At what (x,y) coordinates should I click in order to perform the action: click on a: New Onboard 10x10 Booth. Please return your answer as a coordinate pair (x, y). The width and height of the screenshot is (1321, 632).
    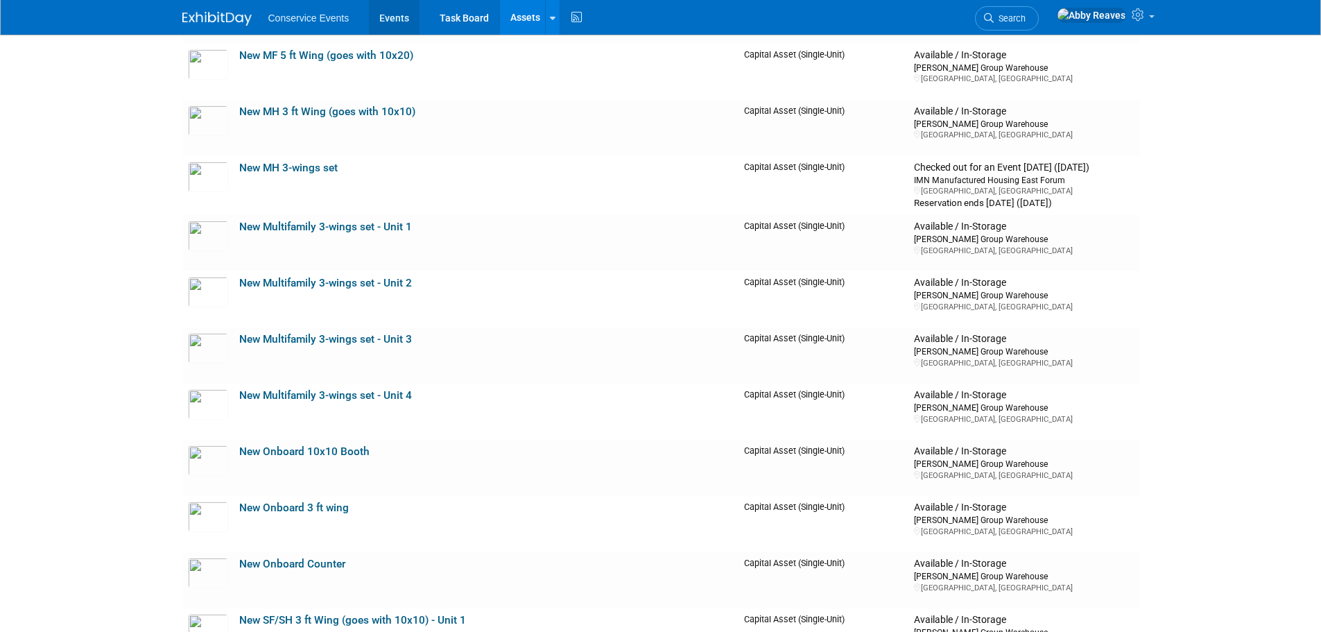
    Looking at the image, I should click on (304, 451).